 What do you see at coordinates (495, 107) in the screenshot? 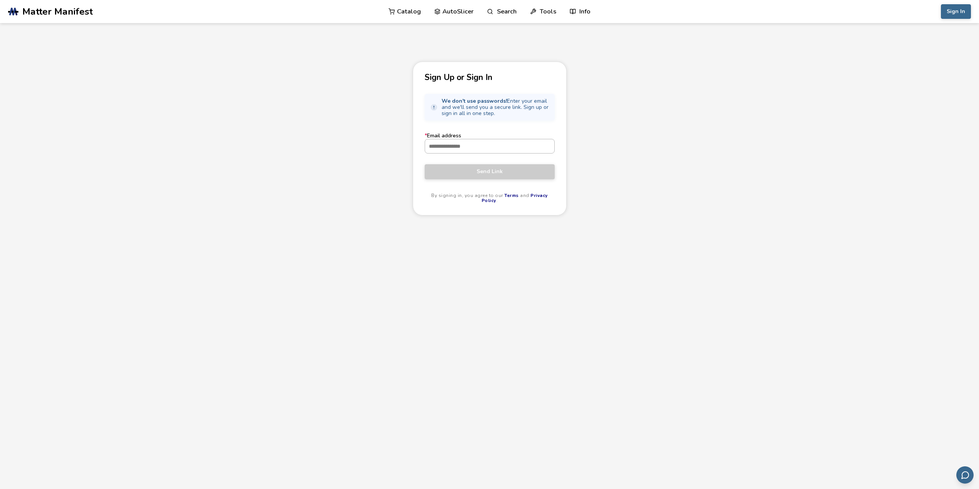
I see `span: Enter your email and we'll send you a secure link. Sign up or sign in all in one step.` at bounding box center [495, 107].